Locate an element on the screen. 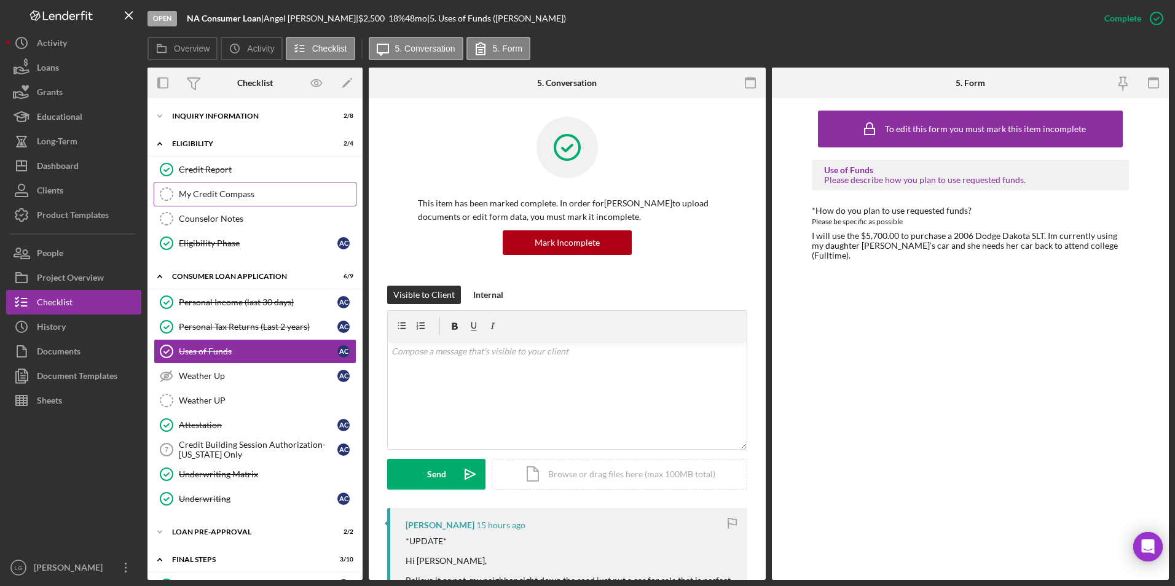 The image size is (1175, 586). button: 5. Form is located at coordinates (498, 49).